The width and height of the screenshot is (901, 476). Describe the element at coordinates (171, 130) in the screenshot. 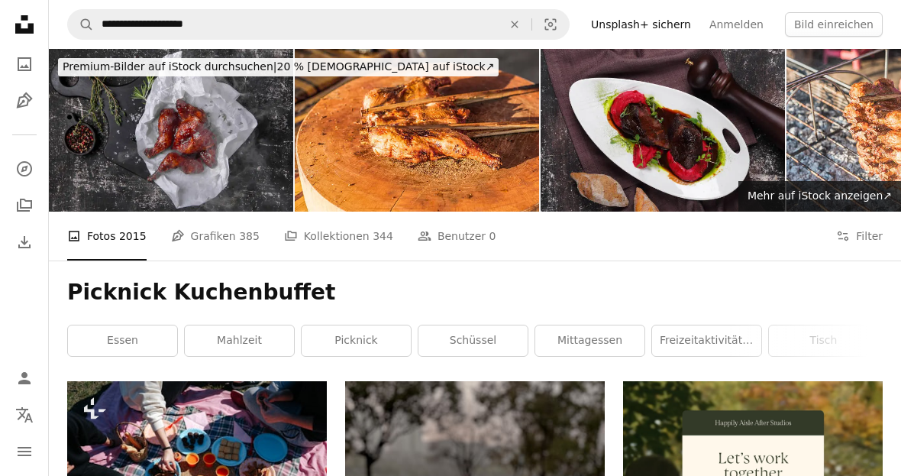

I see `img: ЦЫПЛЕНОК ГРИЛЬ С РОЗМАРИНОМ И ТИМЬЯНОМ` at that location.